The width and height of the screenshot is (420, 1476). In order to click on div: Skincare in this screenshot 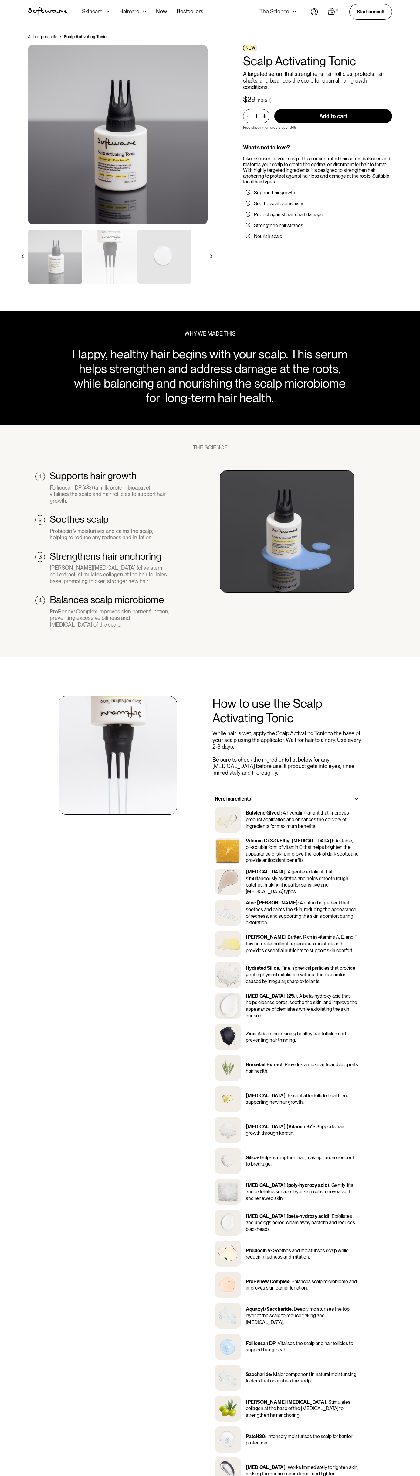, I will do `click(92, 12)`.